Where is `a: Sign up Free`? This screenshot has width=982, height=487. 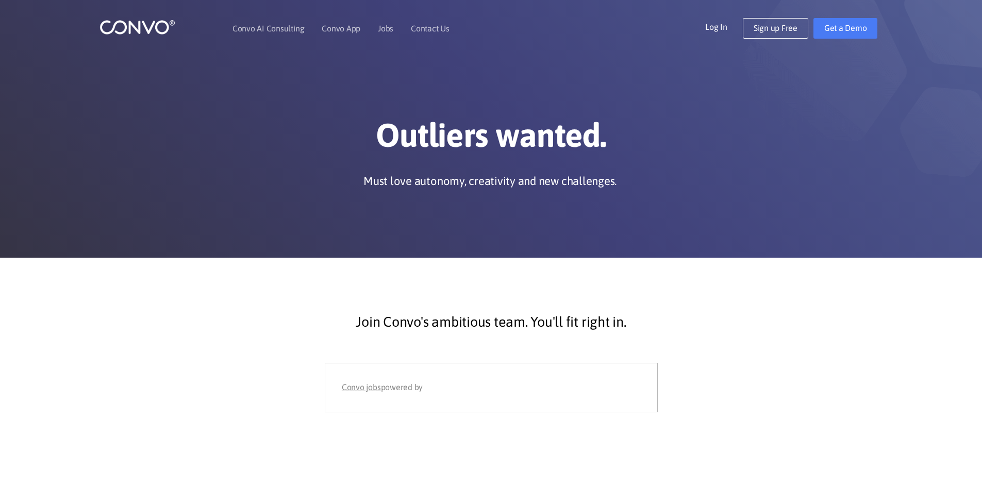
a: Sign up Free is located at coordinates (776, 28).